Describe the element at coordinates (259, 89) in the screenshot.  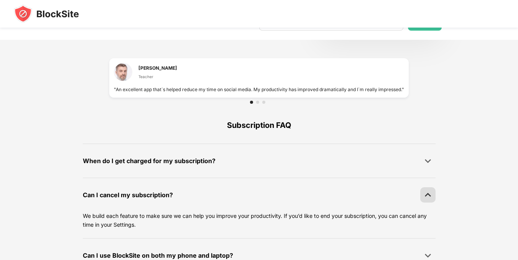
I see `div: "An excellent app that`s helped reduce my time on social media. My productivity has improved dram...` at that location.